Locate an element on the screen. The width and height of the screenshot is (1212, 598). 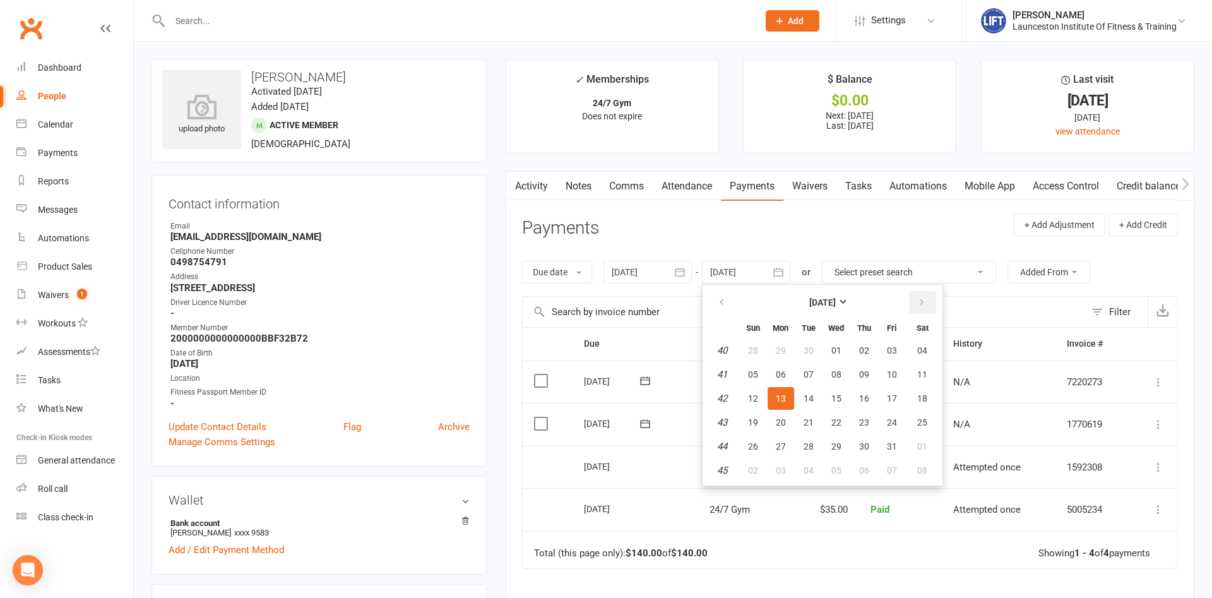
a: Activity is located at coordinates (531, 186).